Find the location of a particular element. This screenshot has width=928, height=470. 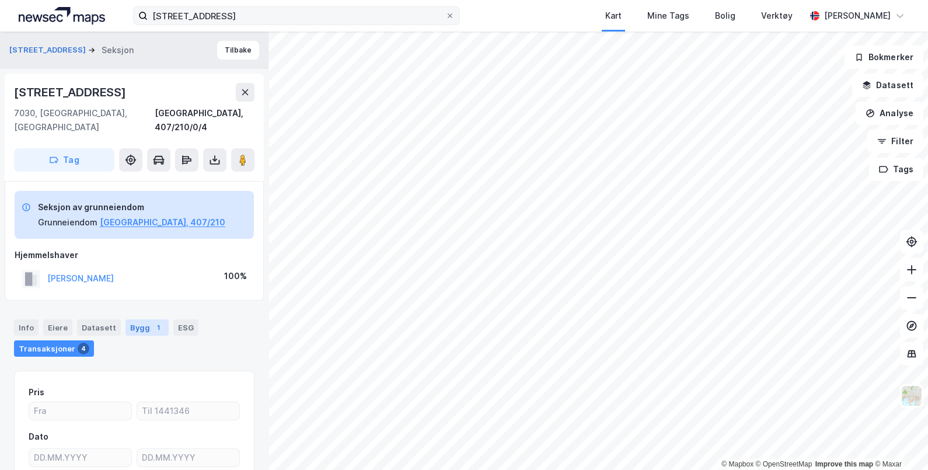

div: Verktøy is located at coordinates (777, 16).